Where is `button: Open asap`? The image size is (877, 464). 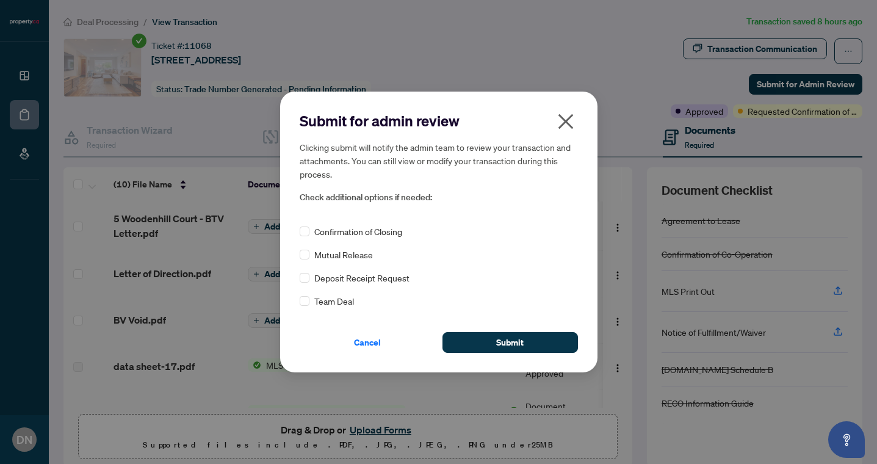
button: Open asap is located at coordinates (847, 440).